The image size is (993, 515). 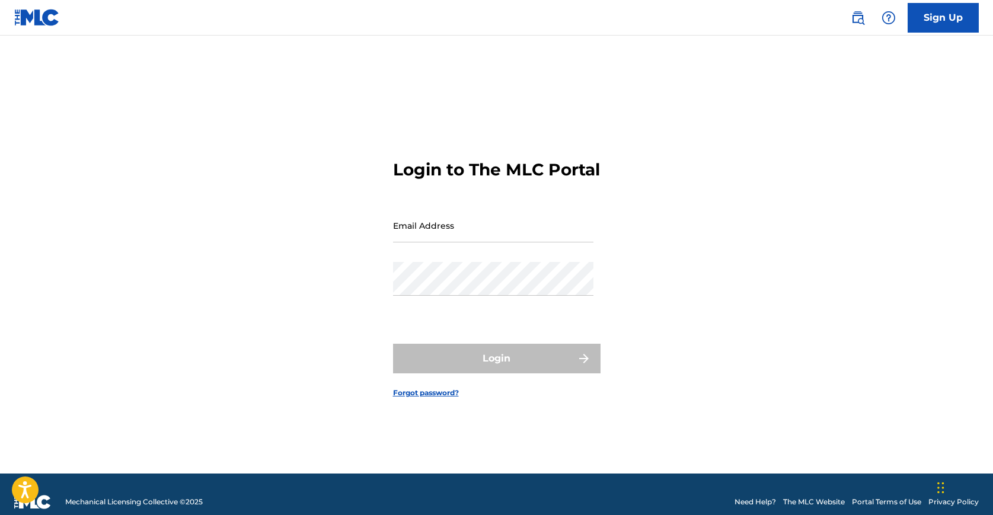 What do you see at coordinates (858, 18) in the screenshot?
I see `a: Public Search` at bounding box center [858, 18].